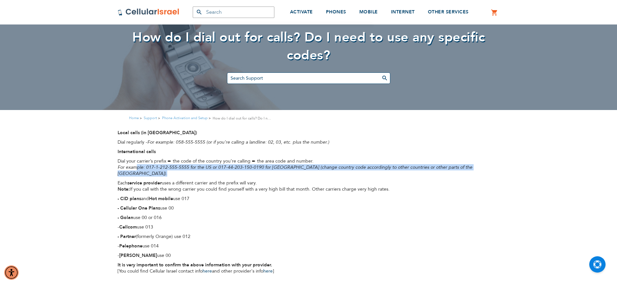 This screenshot has height=284, width=617. Describe the element at coordinates (185, 118) in the screenshot. I see `a: Phone Activation and Setup` at that location.